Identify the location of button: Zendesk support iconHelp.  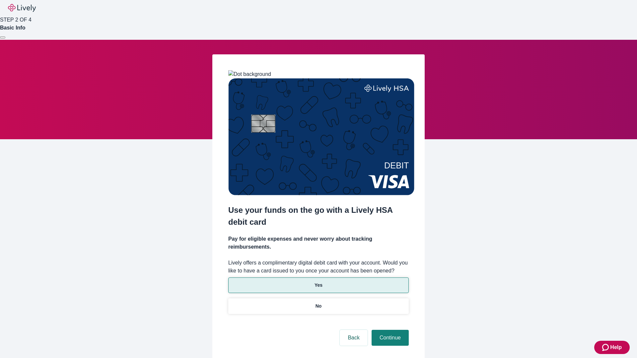
(611, 347).